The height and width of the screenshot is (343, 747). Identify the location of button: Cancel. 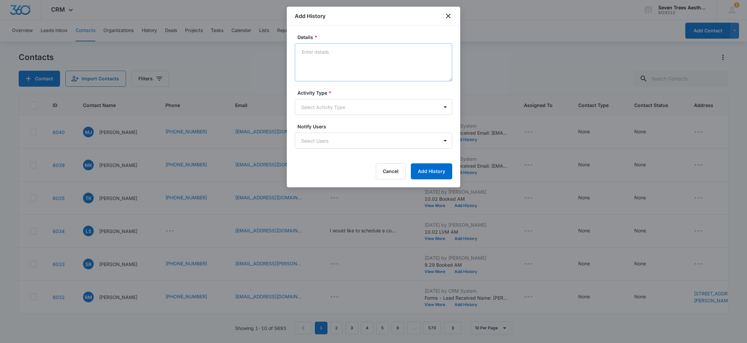
(390, 171).